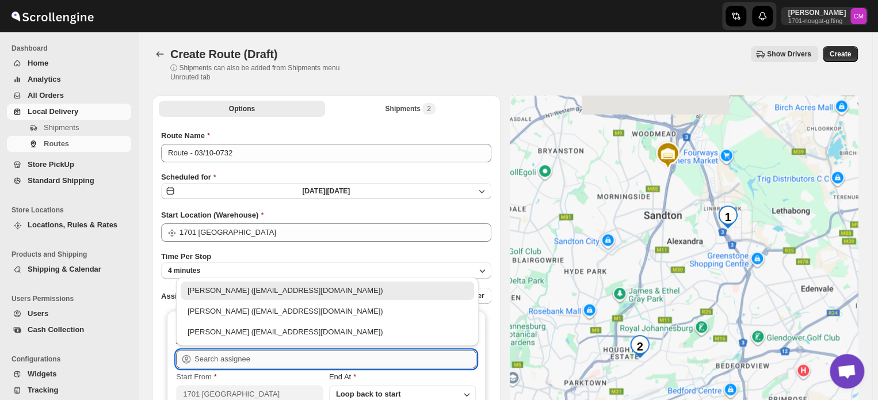 This screenshot has height=400, width=878. What do you see at coordinates (368, 393) in the screenshot?
I see `span: Loop back to start` at bounding box center [368, 393].